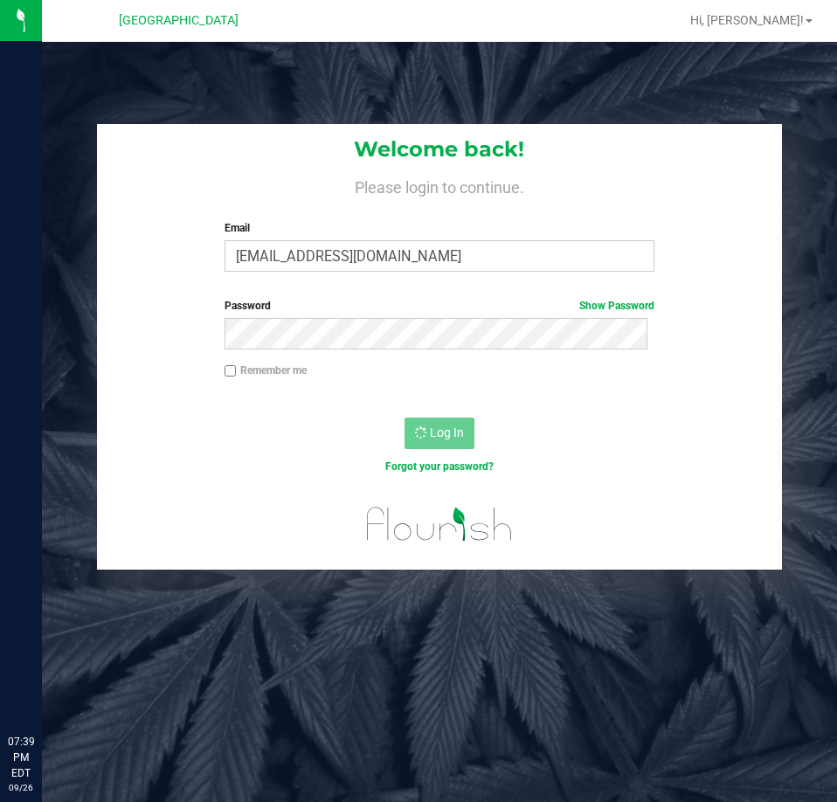  I want to click on label: Email, so click(439, 228).